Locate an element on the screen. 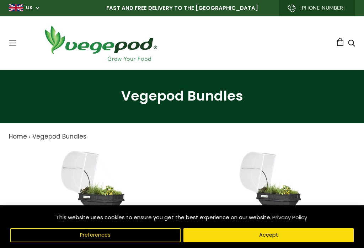 Image resolution: width=364 pixels, height=248 pixels. a: Search is located at coordinates (351, 44).